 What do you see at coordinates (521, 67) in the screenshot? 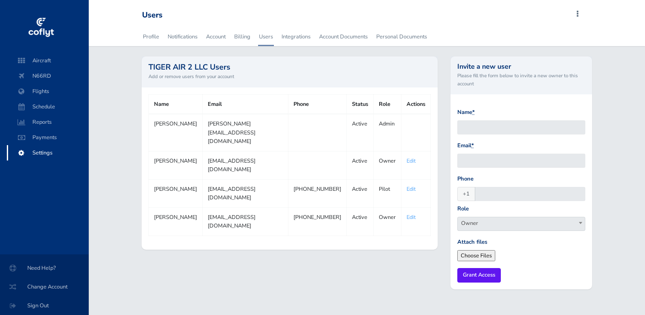
I see `h3: Invite a new user` at bounding box center [521, 67].